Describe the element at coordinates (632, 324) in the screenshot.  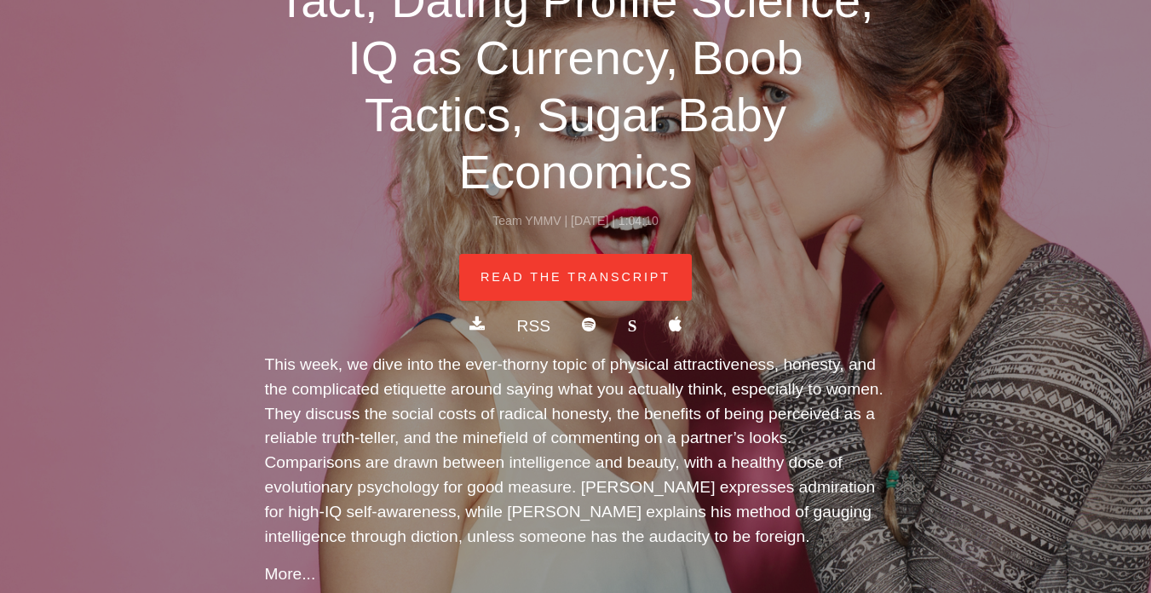
I see `b: S` at that location.